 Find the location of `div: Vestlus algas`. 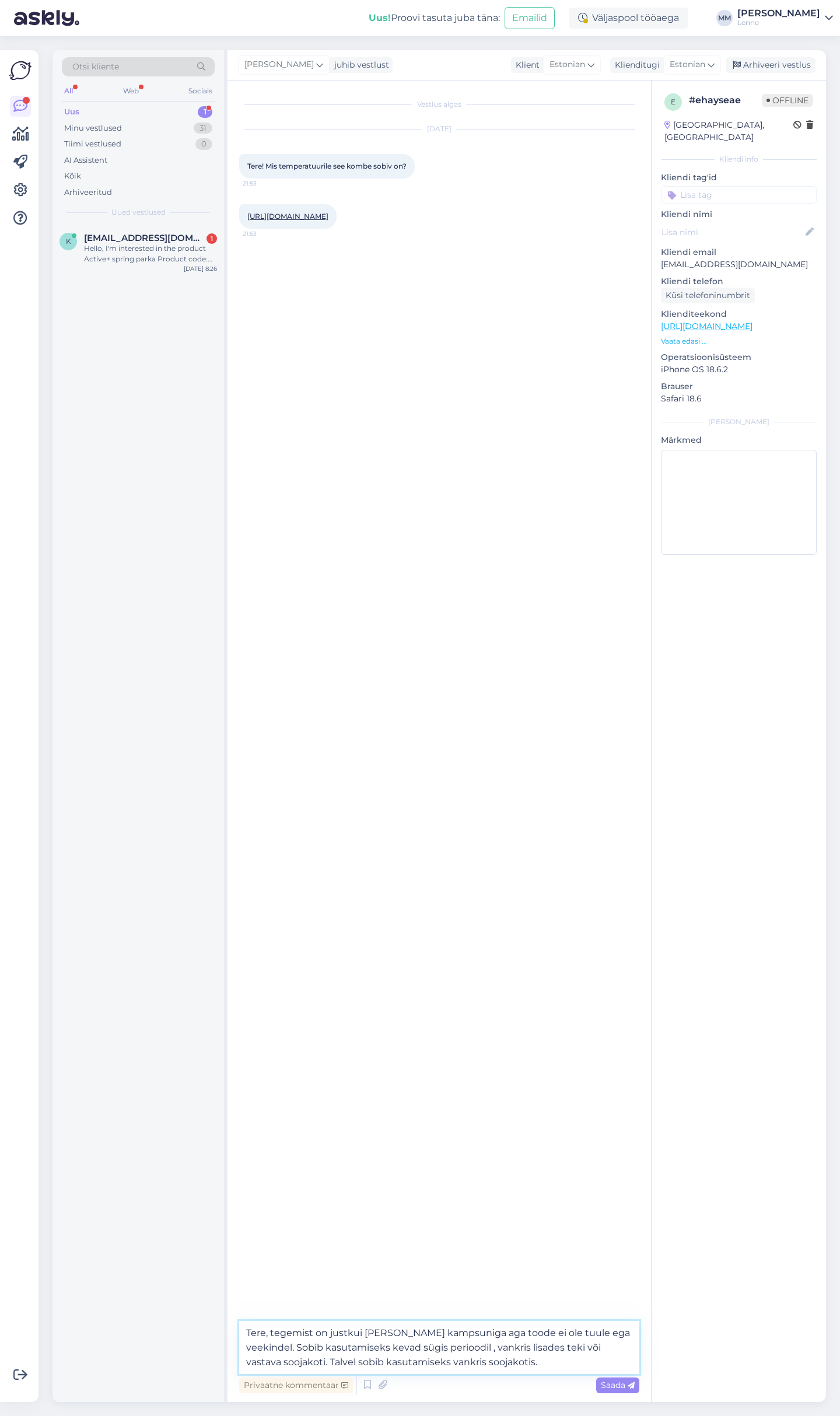

div: Vestlus algas is located at coordinates (439, 105).